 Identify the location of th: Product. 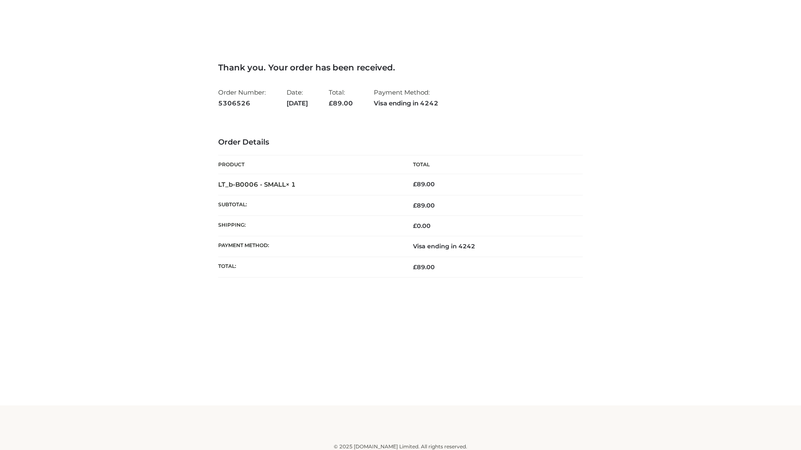
(309, 165).